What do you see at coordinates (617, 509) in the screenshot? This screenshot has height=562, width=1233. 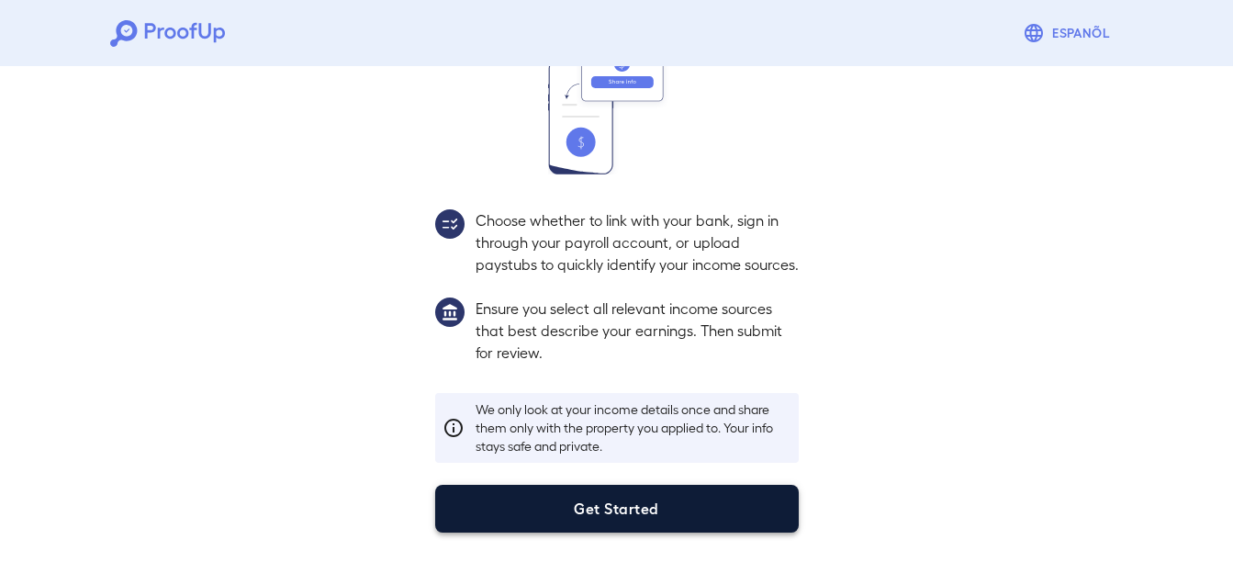 I see `button: Get Started` at bounding box center [617, 509].